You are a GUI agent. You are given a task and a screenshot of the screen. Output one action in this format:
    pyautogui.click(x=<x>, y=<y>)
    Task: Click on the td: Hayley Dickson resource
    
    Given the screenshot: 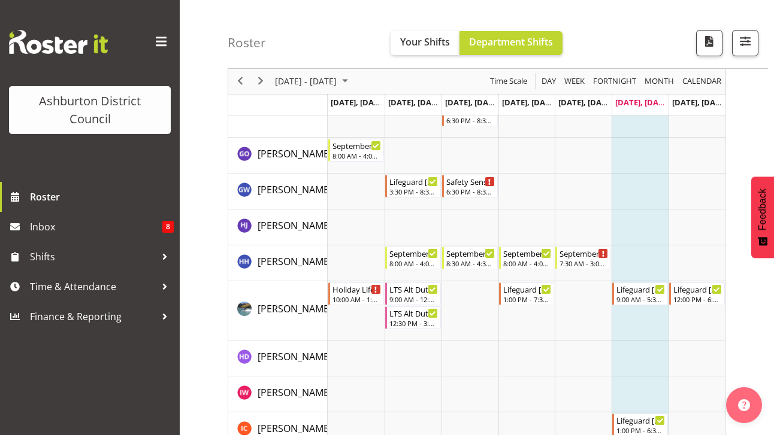 What is the action you would take?
    pyautogui.click(x=278, y=359)
    